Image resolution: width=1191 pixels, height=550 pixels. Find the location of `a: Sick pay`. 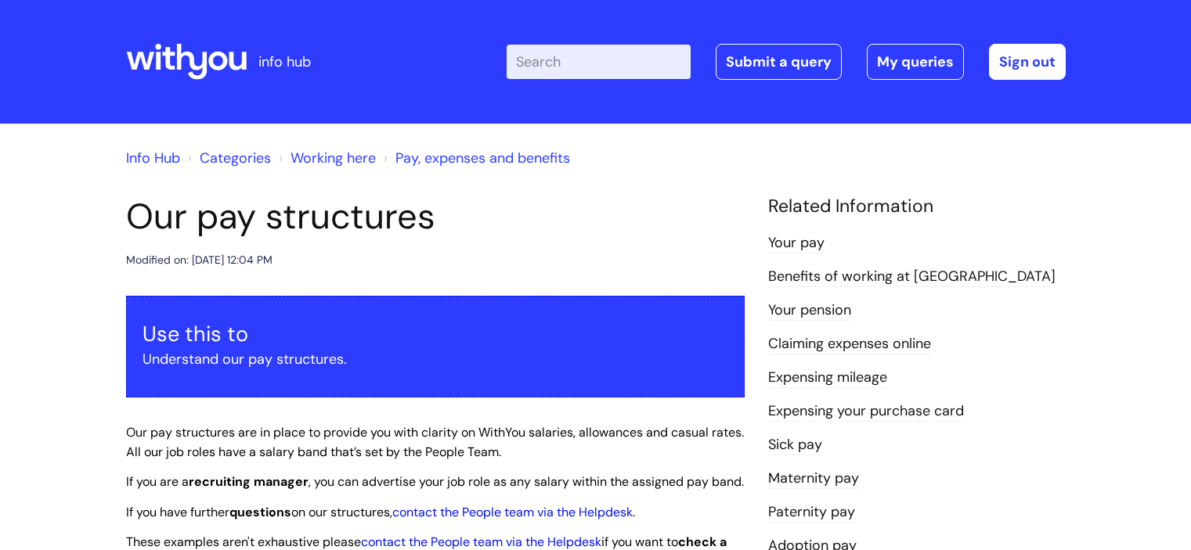

a: Sick pay is located at coordinates (795, 445).